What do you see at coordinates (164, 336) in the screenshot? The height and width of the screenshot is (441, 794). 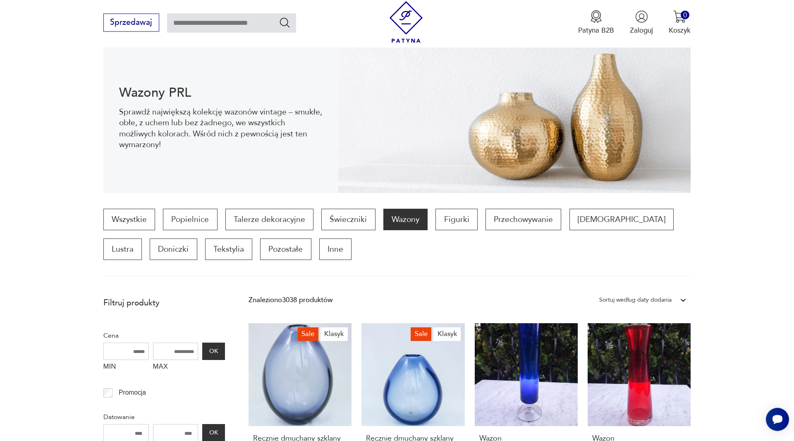 I see `p: Cena` at bounding box center [164, 336].